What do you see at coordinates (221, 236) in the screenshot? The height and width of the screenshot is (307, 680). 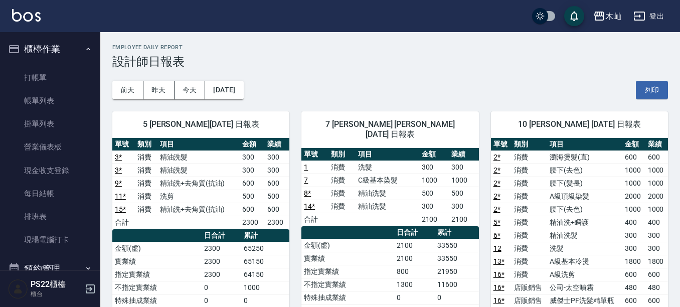 I see `th: 日合計` at bounding box center [221, 236].